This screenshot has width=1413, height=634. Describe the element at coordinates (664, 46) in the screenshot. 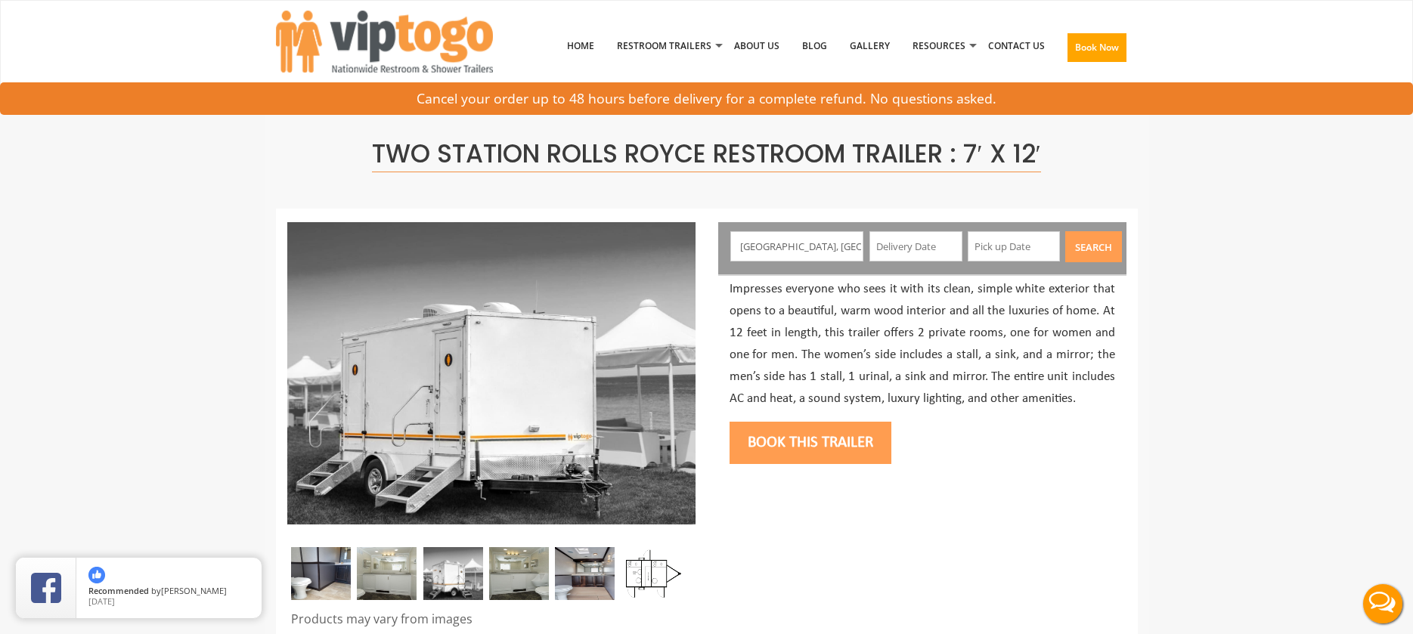

I see `a: Restroom Trailers` at that location.